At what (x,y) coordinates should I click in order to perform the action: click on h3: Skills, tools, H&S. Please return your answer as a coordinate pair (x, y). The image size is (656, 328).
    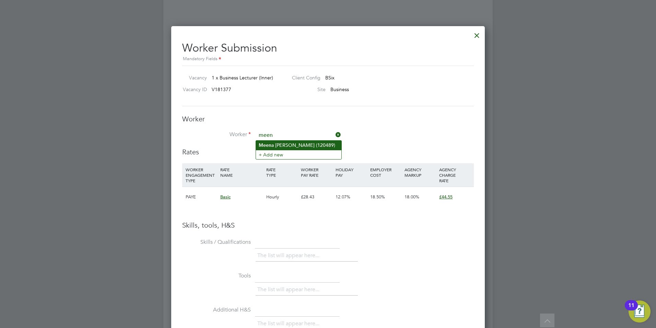
    Looking at the image, I should click on (328, 225).